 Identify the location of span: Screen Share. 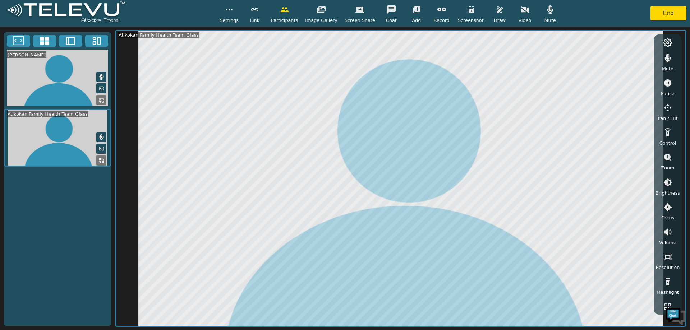
(359, 20).